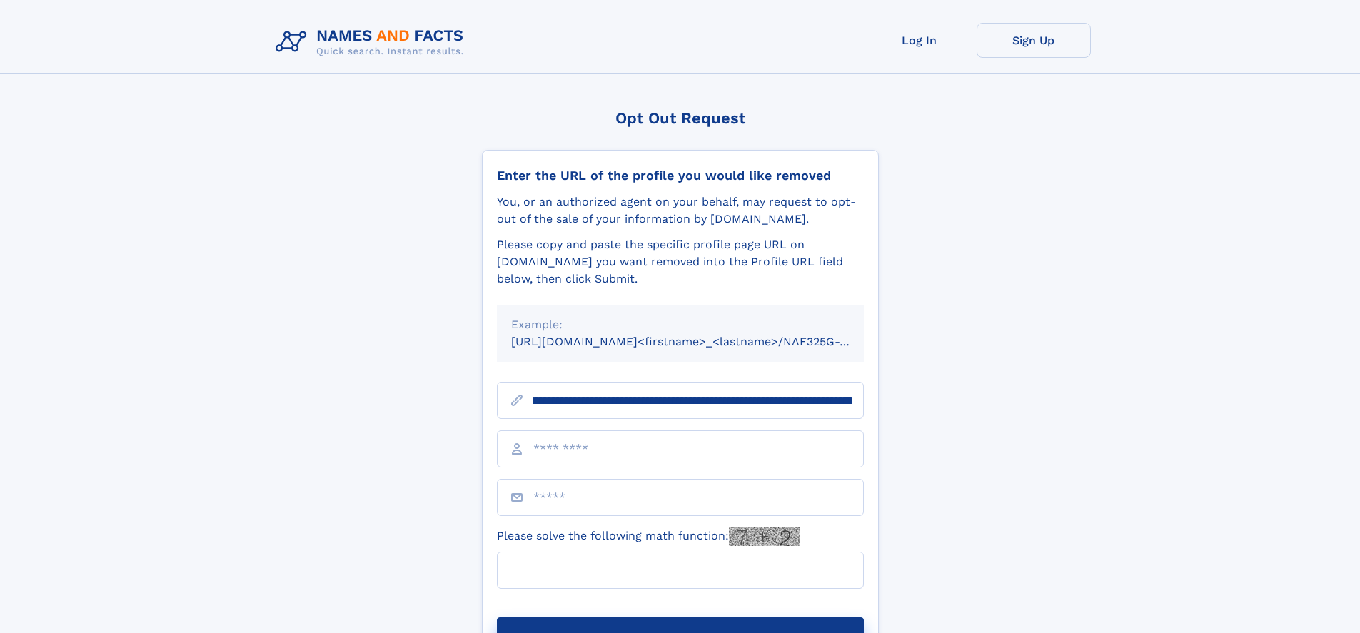 The width and height of the screenshot is (1360, 633). I want to click on img: Logo Names and Facts, so click(373, 42).